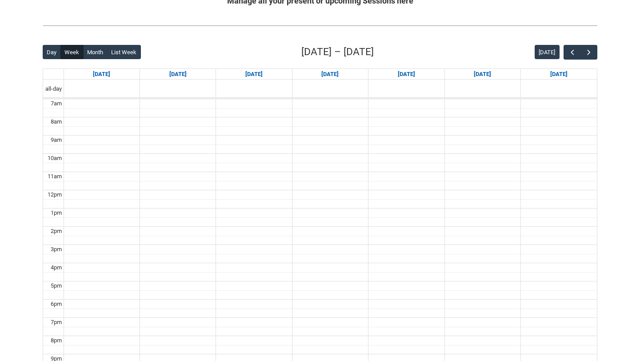 The image size is (640, 361). Describe the element at coordinates (320, 25) in the screenshot. I see `img: REDU_GREY_LINE` at that location.